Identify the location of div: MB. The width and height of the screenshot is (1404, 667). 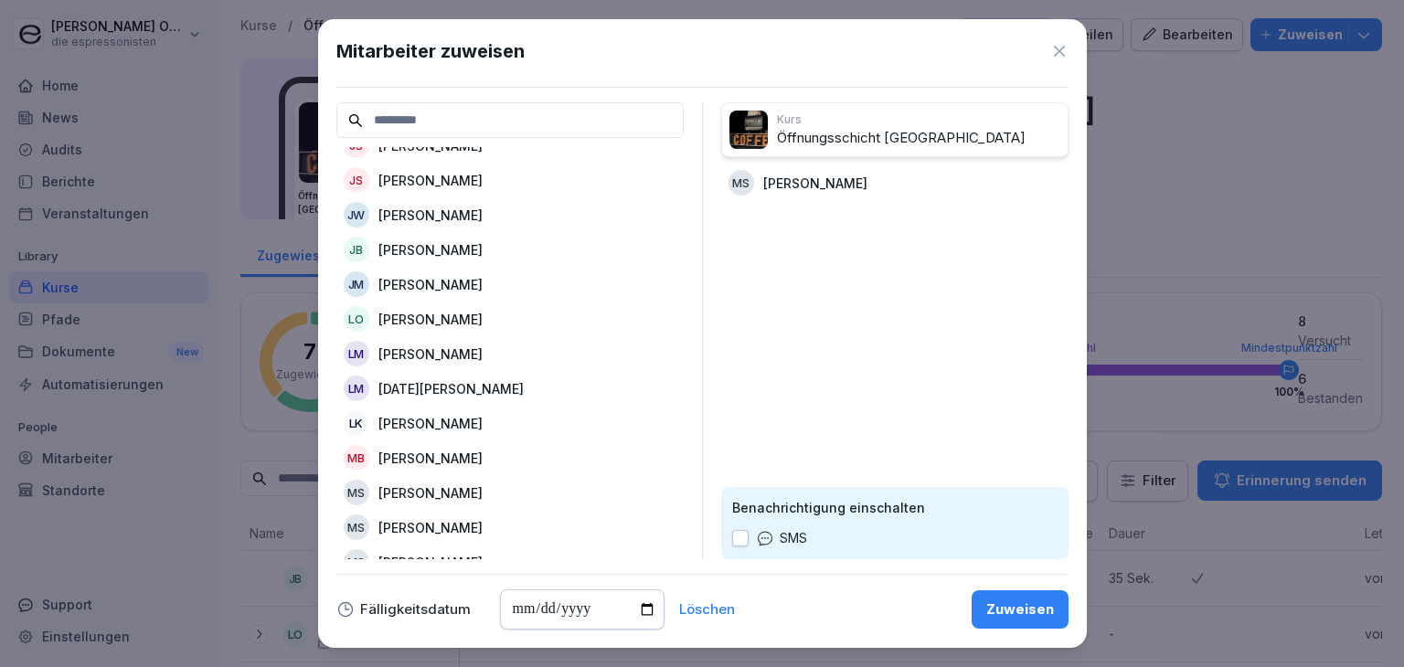
(357, 458).